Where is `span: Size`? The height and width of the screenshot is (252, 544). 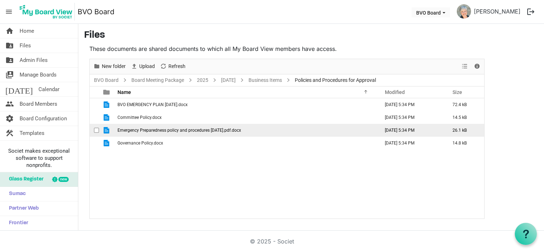 span: Size is located at coordinates (457, 92).